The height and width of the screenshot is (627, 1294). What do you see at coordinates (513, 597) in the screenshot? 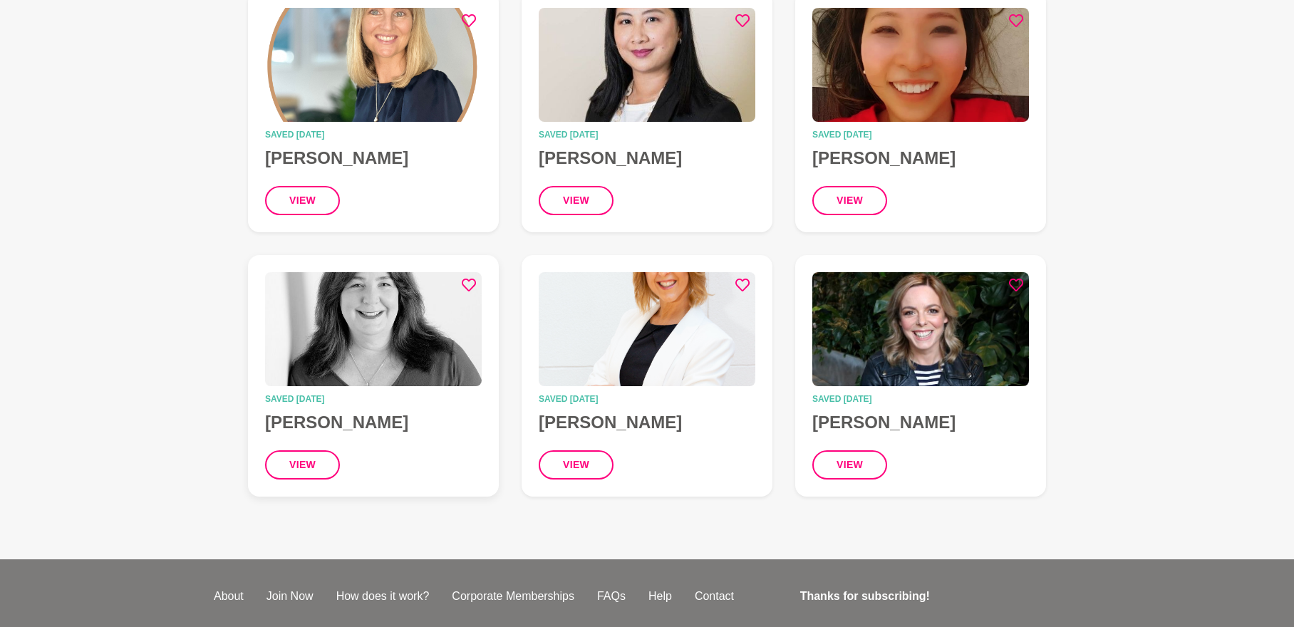
I see `a: Corporate Memberships` at bounding box center [513, 597].